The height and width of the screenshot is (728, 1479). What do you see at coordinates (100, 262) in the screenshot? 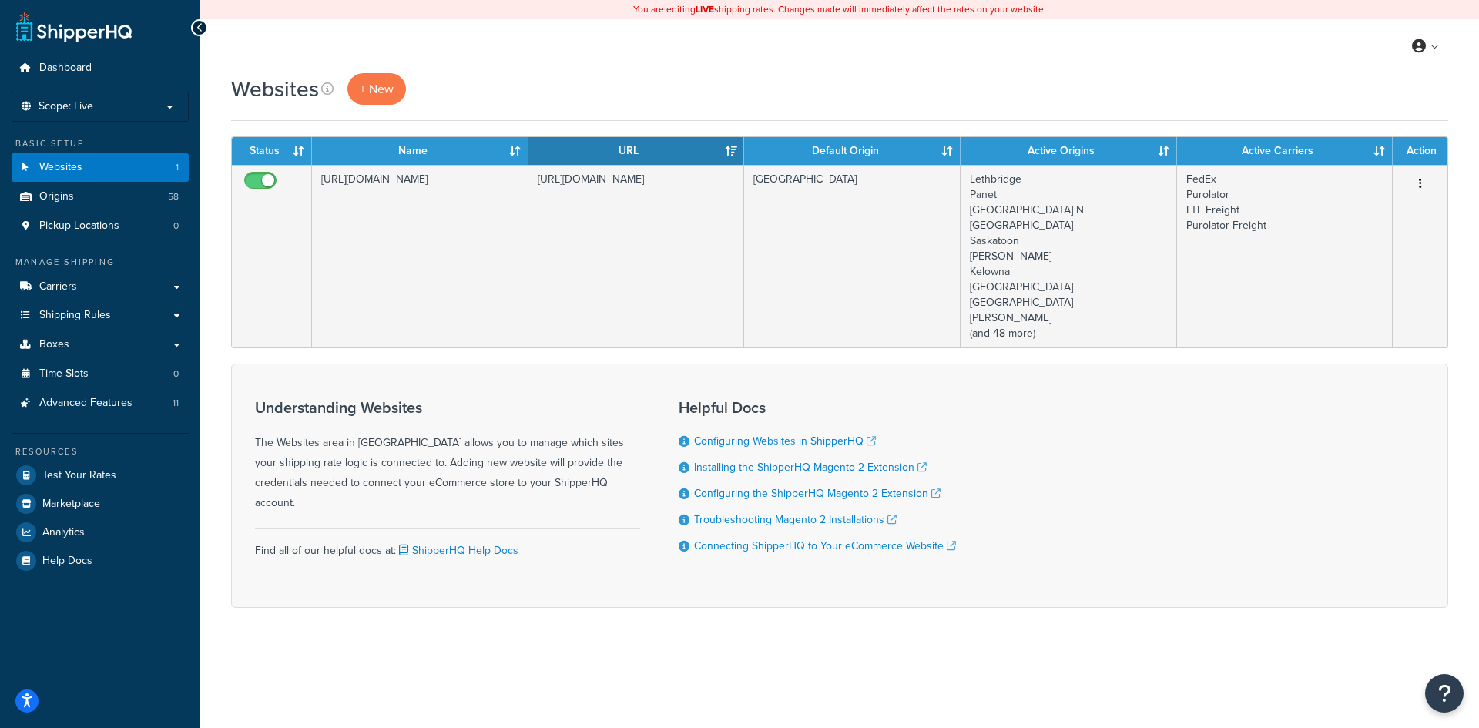
I see `div: Manage Shipping` at bounding box center [100, 262].